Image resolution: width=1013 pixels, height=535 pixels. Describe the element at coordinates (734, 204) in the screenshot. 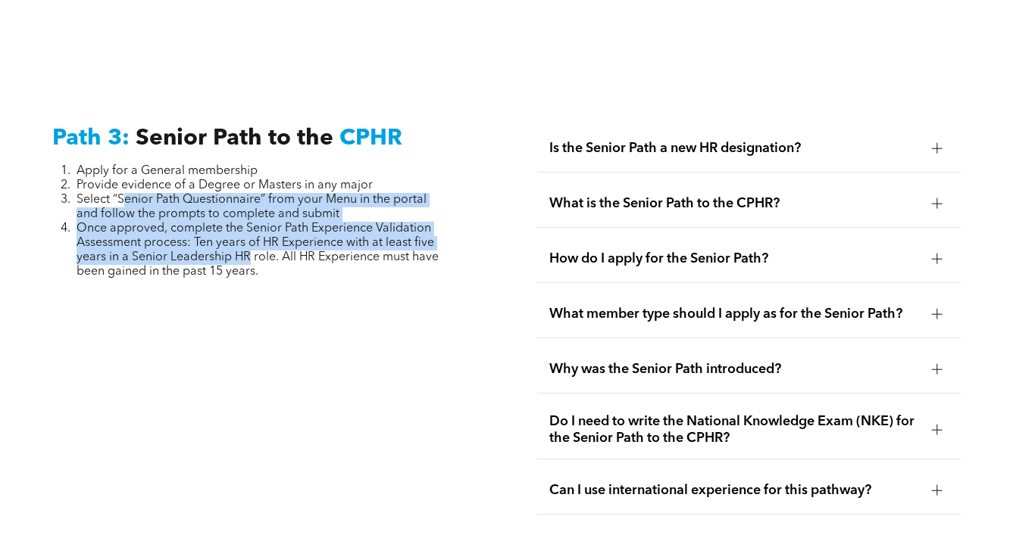

I see `span: What is the Senior Path to the CPHR?` at that location.